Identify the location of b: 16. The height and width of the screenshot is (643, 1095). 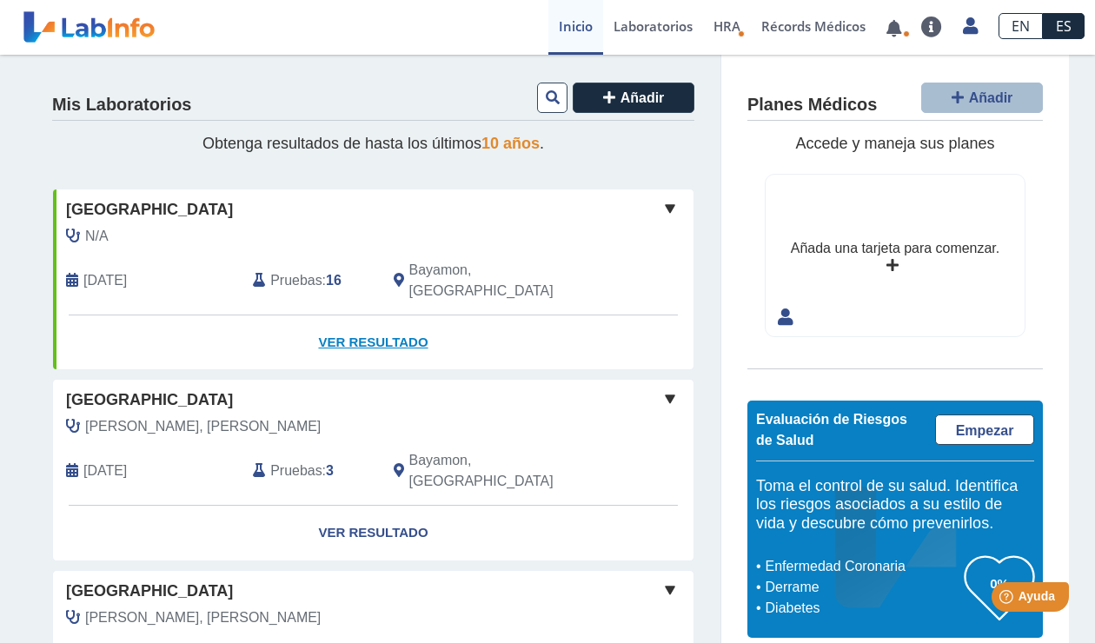
(334, 280).